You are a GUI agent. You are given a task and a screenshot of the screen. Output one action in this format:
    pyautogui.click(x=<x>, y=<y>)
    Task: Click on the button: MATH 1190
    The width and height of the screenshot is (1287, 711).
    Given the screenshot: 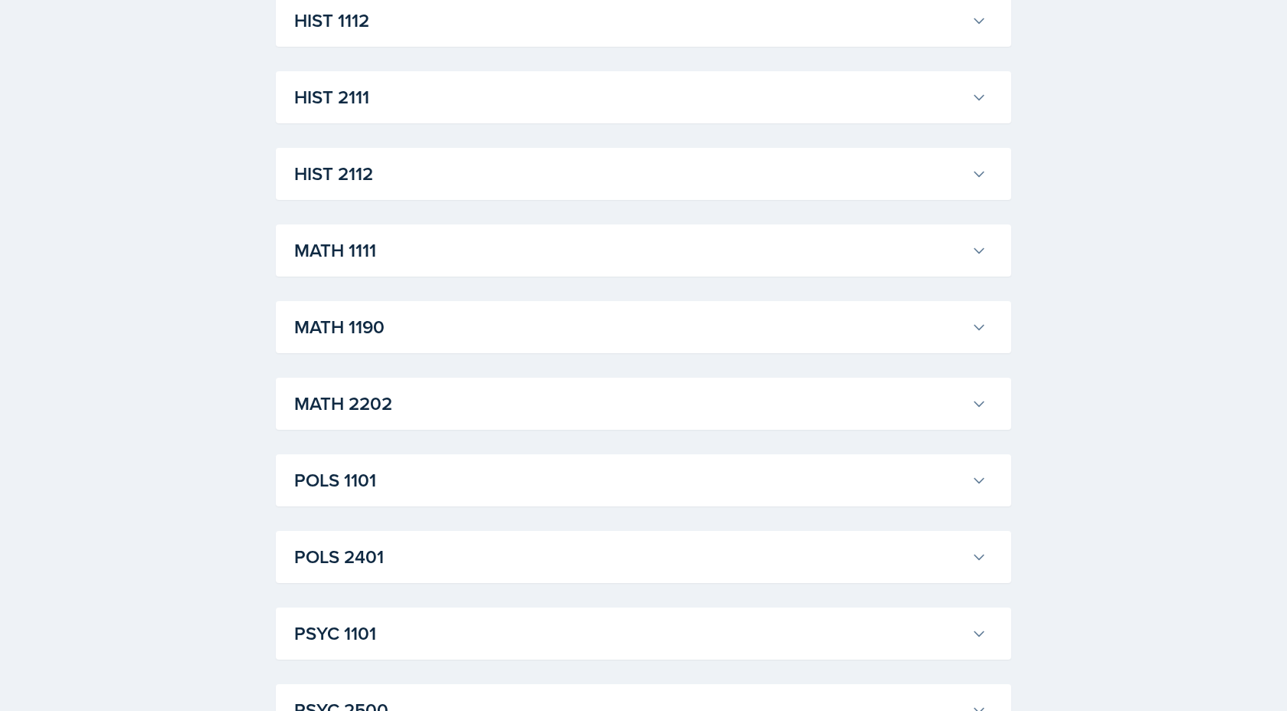 What is the action you would take?
    pyautogui.click(x=640, y=327)
    